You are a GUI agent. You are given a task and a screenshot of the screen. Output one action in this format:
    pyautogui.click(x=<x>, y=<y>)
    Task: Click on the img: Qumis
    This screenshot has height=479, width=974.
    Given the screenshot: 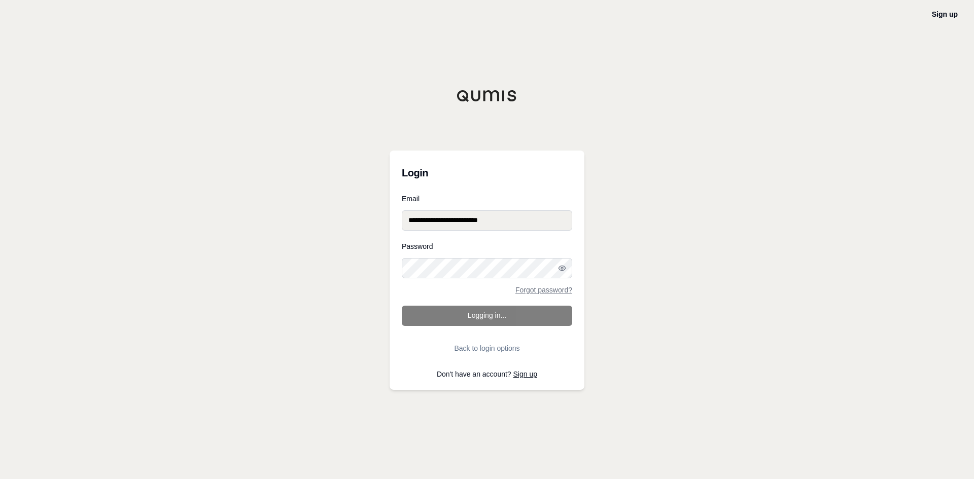 What is the action you would take?
    pyautogui.click(x=487, y=96)
    